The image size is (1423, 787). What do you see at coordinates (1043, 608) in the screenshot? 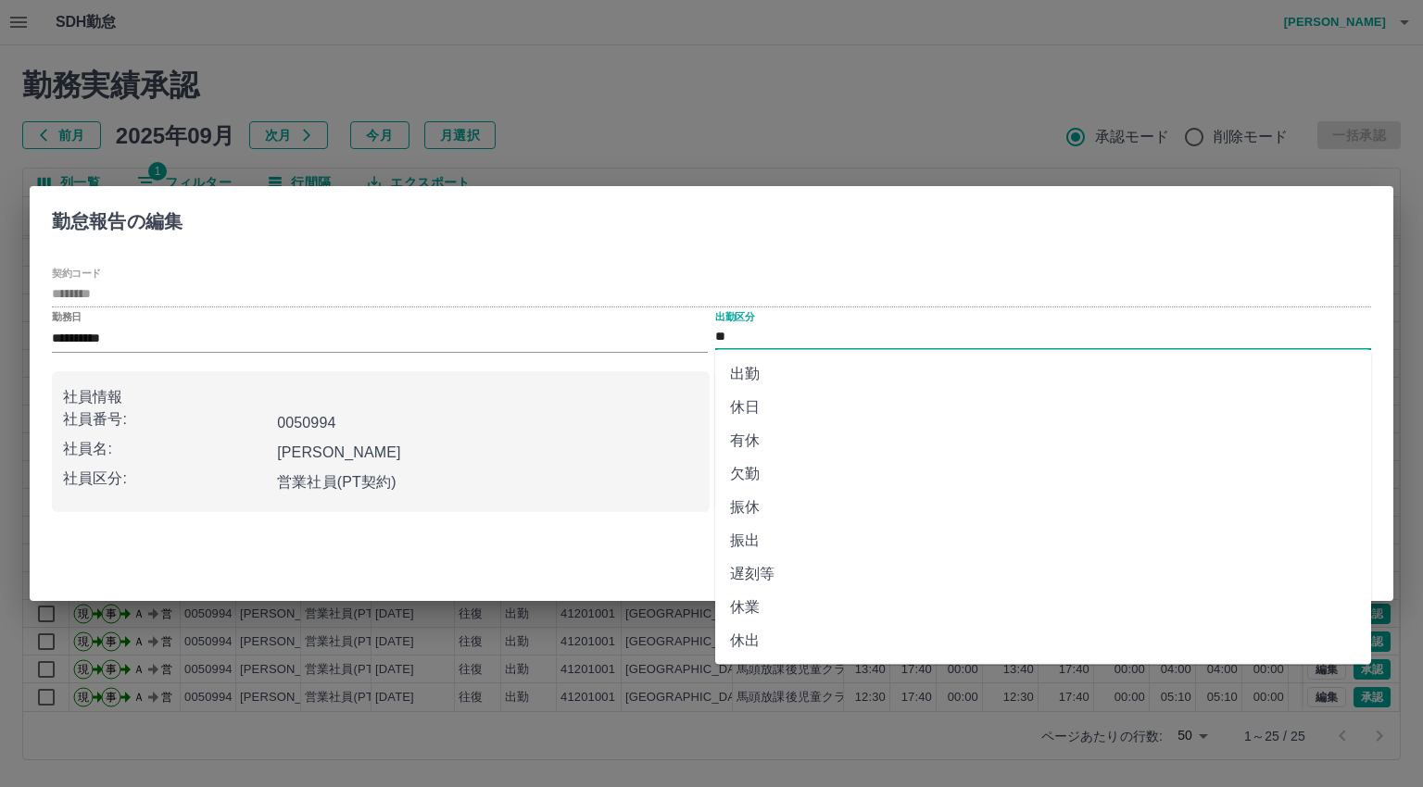
I see `li: 休業` at bounding box center [1043, 608].